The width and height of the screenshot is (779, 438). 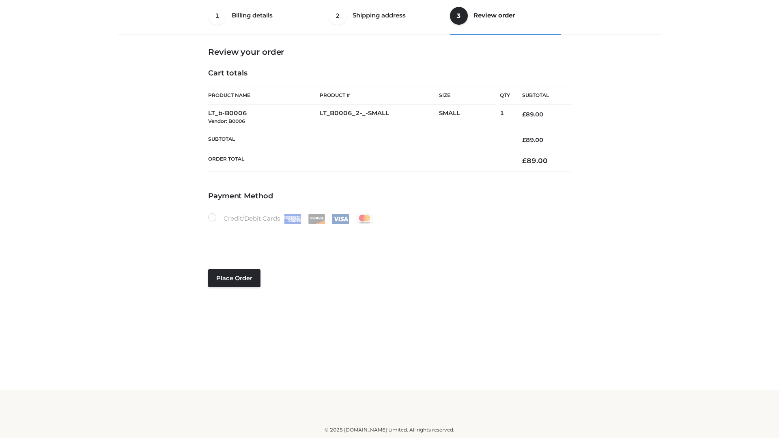 What do you see at coordinates (364, 219) in the screenshot?
I see `img: Mastercard` at bounding box center [364, 219].